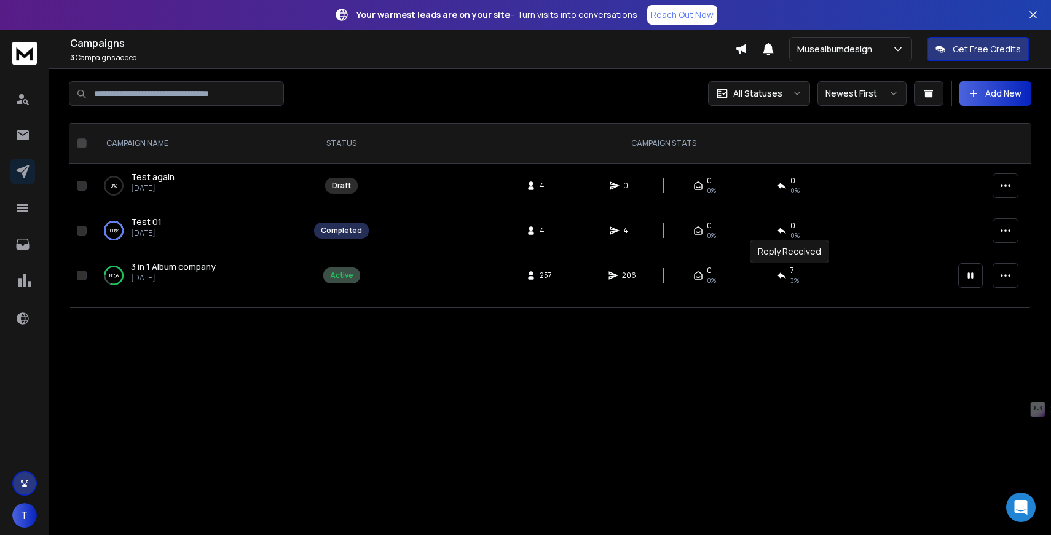  I want to click on span: 3 in 1 Album company, so click(173, 266).